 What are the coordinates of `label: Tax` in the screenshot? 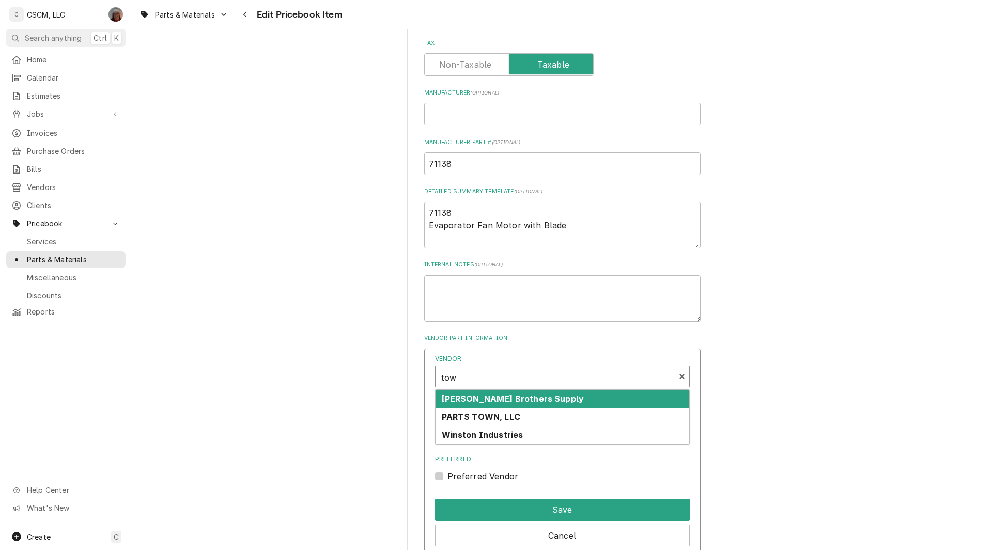 It's located at (562, 43).